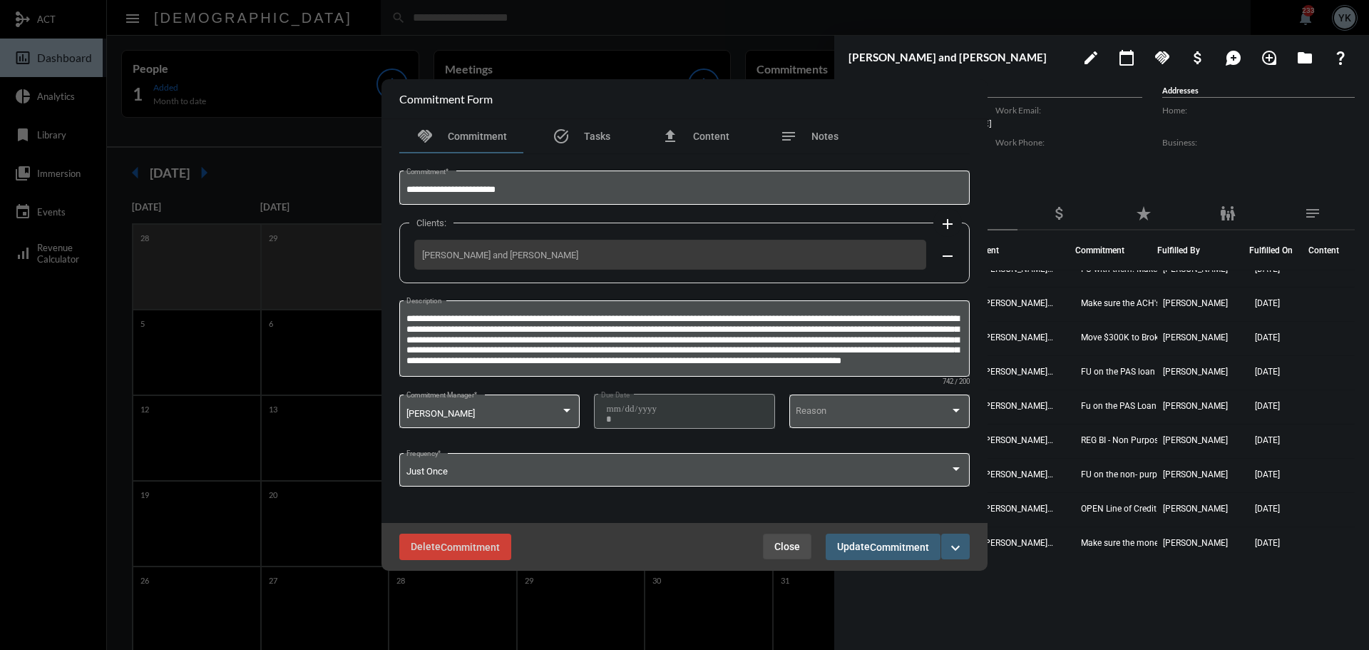 This screenshot has height=650, width=1369. What do you see at coordinates (1153, 474) in the screenshot?
I see `span: FU on the non- purpose loan request sent via PAS e-Sign` at bounding box center [1153, 474].